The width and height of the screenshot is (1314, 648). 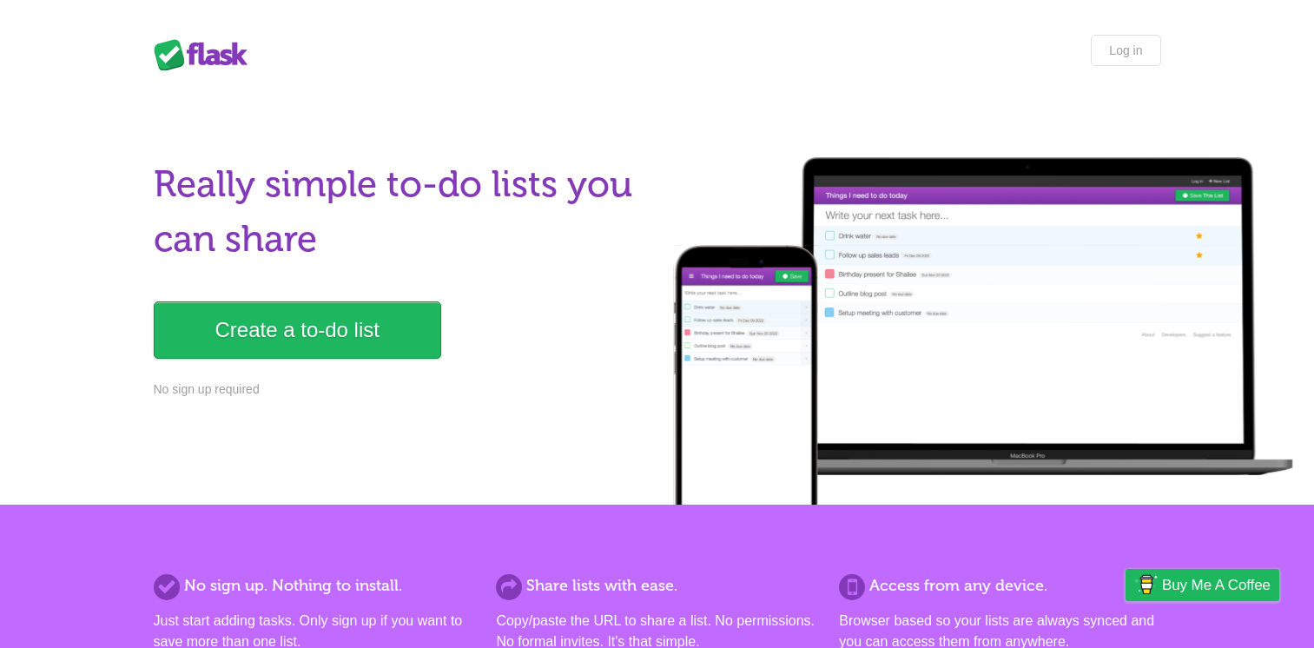 What do you see at coordinates (314, 585) in the screenshot?
I see `h2: No sign up. Nothing to install.` at bounding box center [314, 585].